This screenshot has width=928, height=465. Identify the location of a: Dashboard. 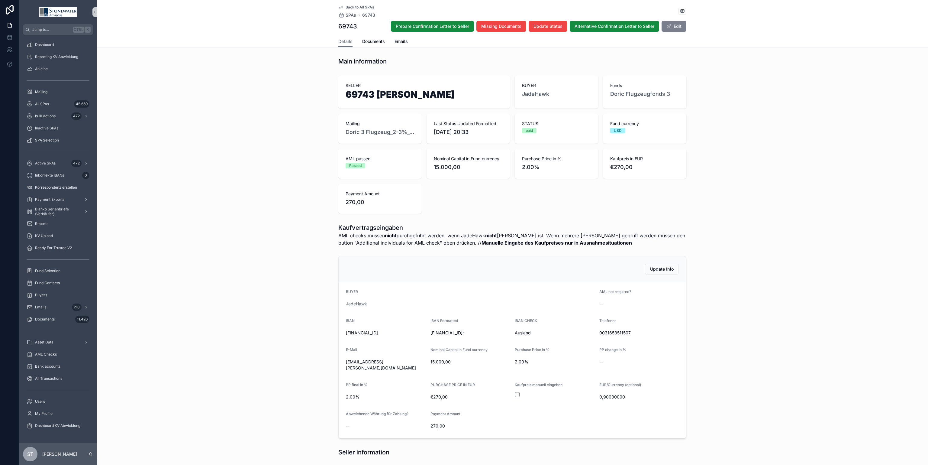
(58, 45).